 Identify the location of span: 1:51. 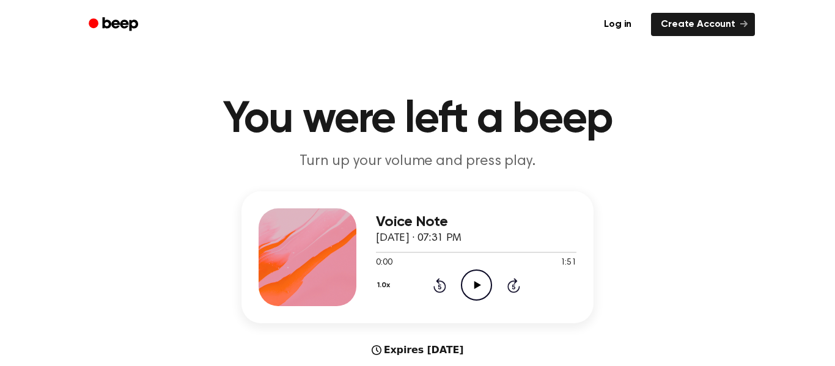
(568, 263).